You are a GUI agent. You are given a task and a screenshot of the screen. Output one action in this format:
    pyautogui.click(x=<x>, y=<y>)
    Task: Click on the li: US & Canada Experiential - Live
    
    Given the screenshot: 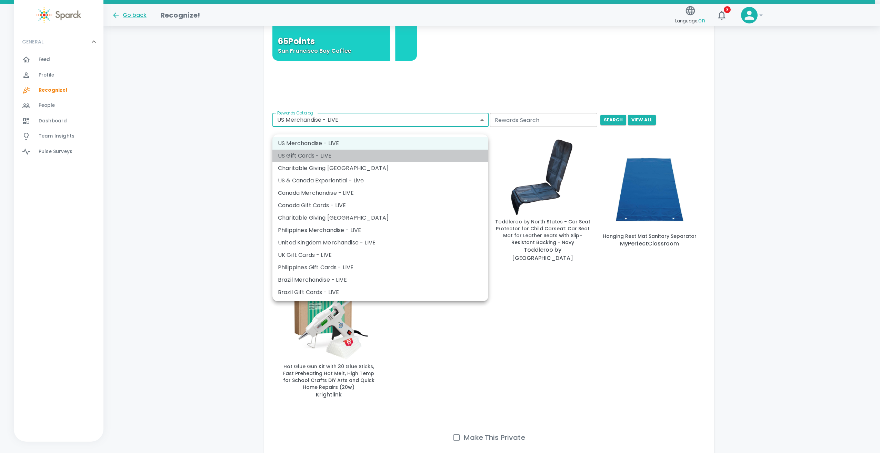 What is the action you would take?
    pyautogui.click(x=380, y=181)
    